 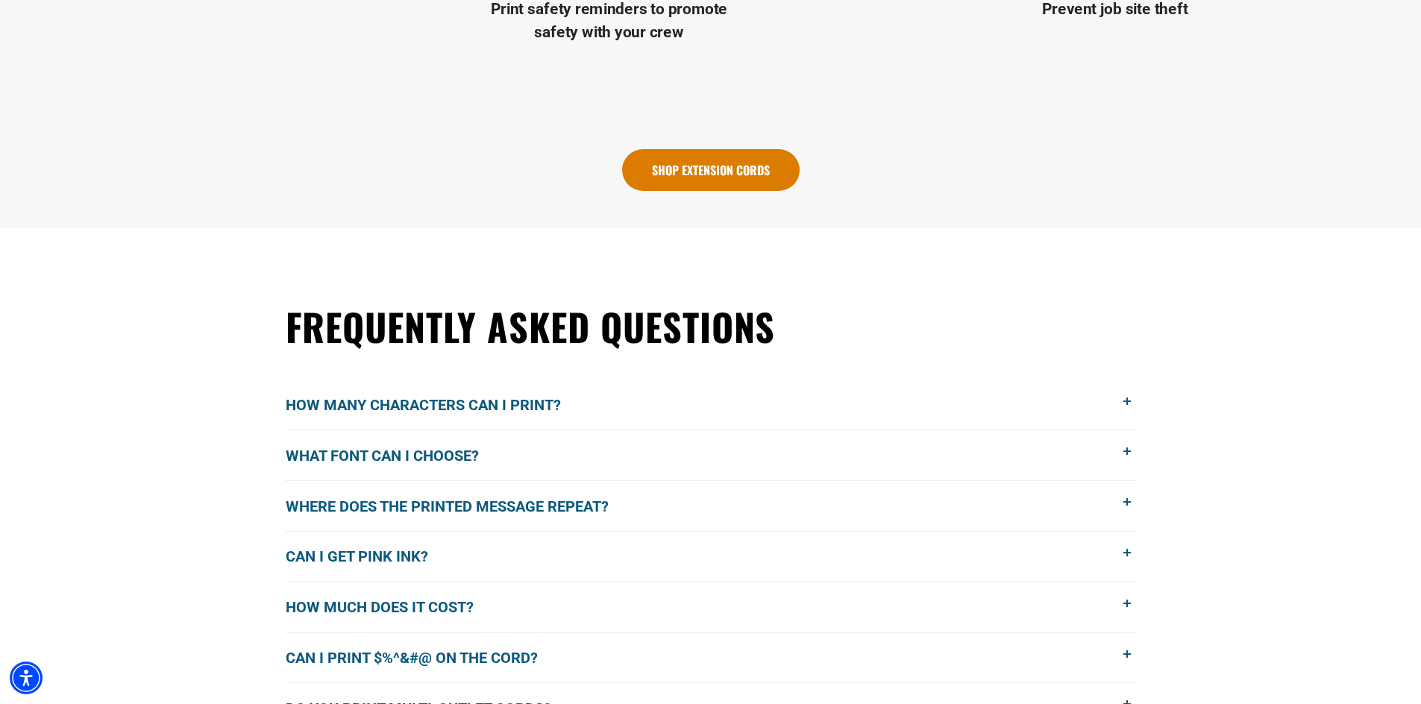 I want to click on div: Accessibility Menu, so click(x=26, y=678).